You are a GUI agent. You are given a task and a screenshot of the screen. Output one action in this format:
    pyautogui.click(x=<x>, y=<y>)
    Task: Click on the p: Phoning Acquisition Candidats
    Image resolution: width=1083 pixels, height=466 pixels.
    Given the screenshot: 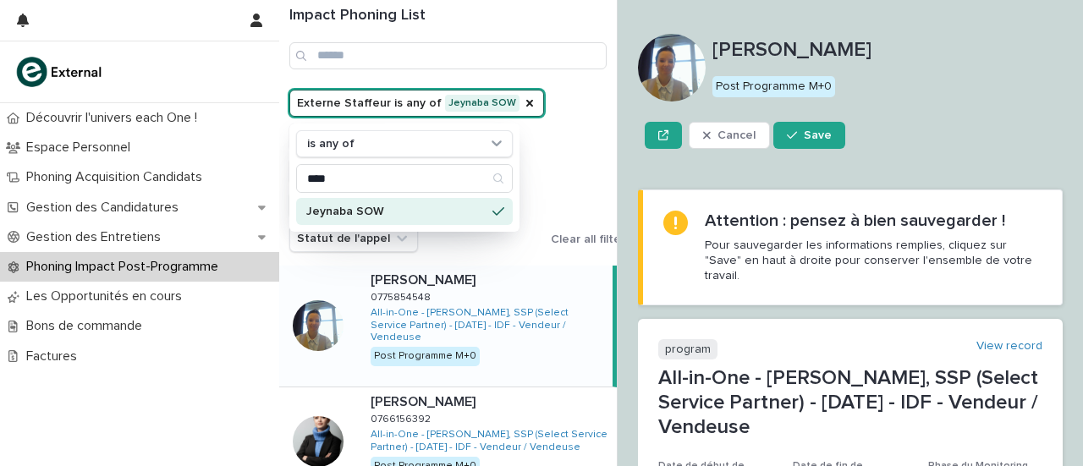 What is the action you would take?
    pyautogui.click(x=118, y=177)
    